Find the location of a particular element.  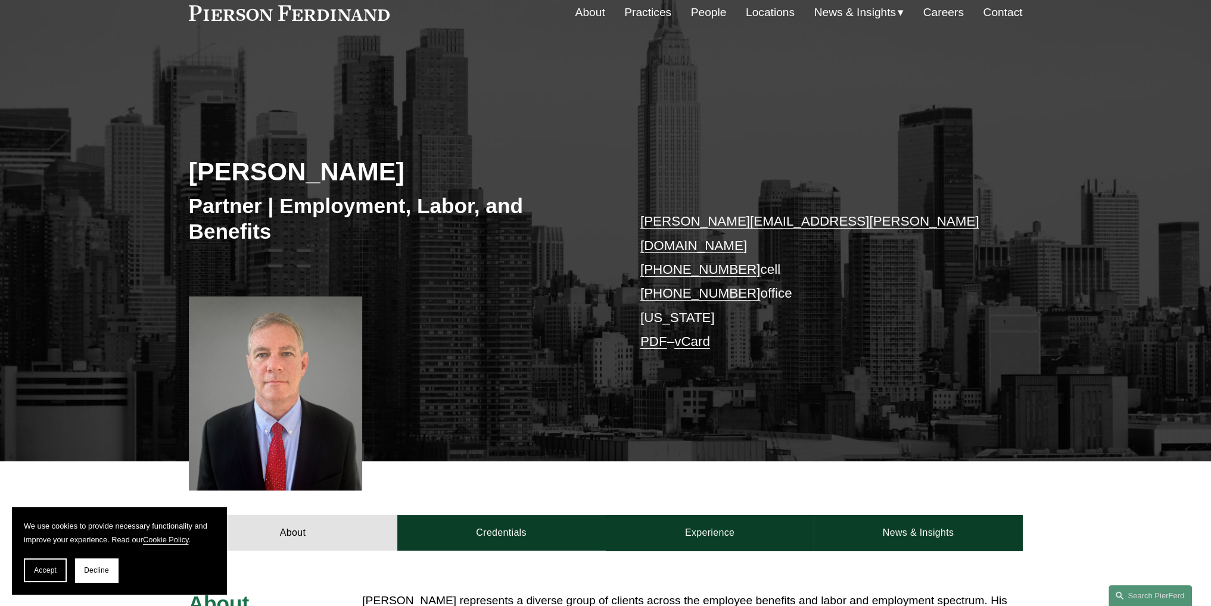

a: Careers is located at coordinates (944, 13).